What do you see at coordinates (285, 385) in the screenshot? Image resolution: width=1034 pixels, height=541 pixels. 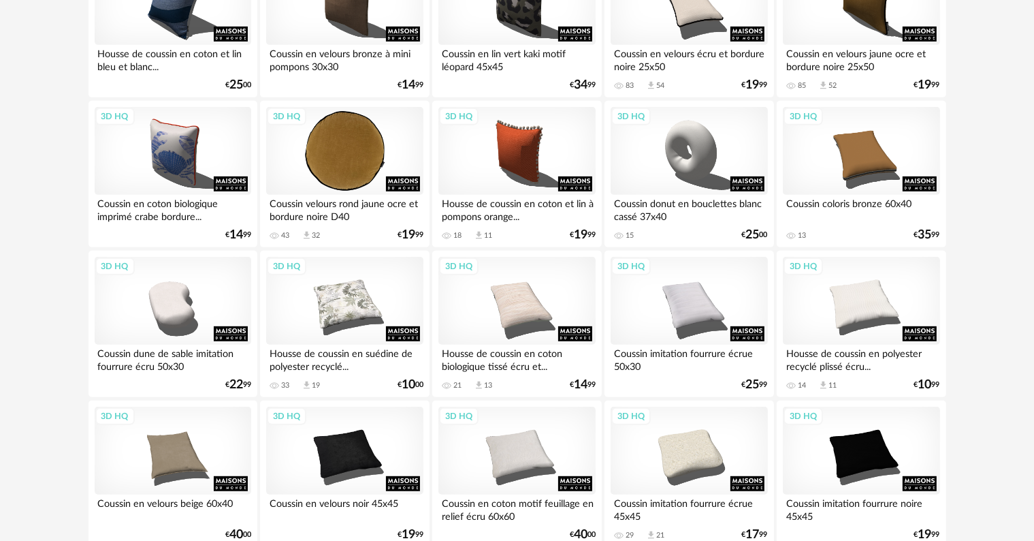 I see `div: 33` at bounding box center [285, 385].